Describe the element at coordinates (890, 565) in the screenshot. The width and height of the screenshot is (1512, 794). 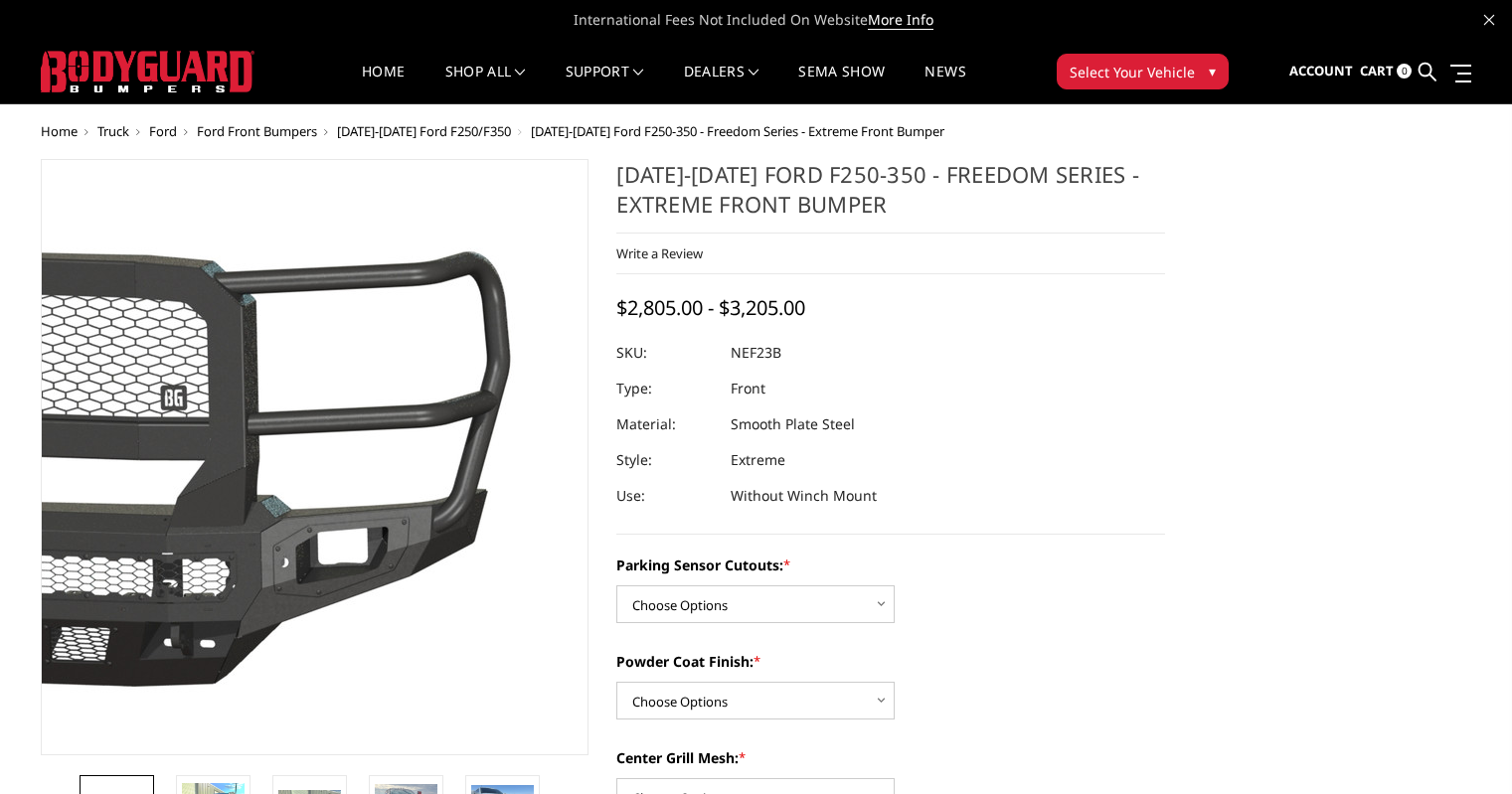
I see `label: Parking Sensor Cutouts:` at that location.